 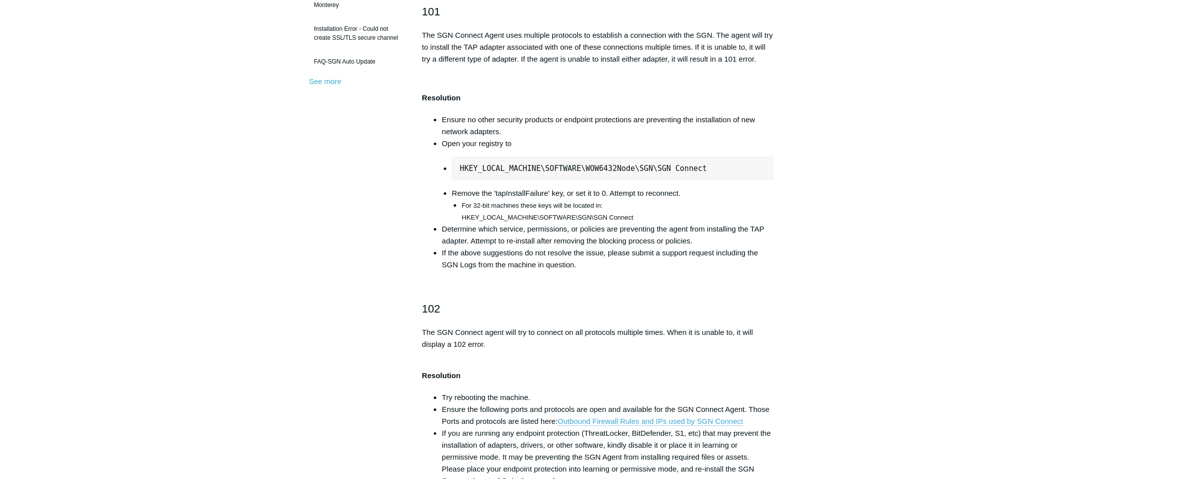 What do you see at coordinates (612, 169) in the screenshot?
I see `pre: HKEY_LOCAL_MACHINE\SOFTWARE\WOW6432Node\SGN\SGN Connect` at bounding box center [612, 169].